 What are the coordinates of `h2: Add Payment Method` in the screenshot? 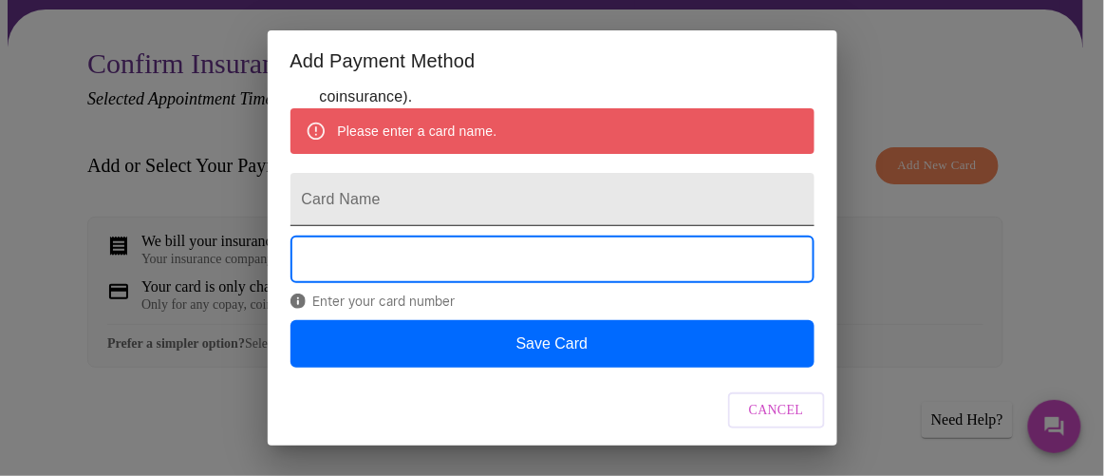 It's located at (552, 61).